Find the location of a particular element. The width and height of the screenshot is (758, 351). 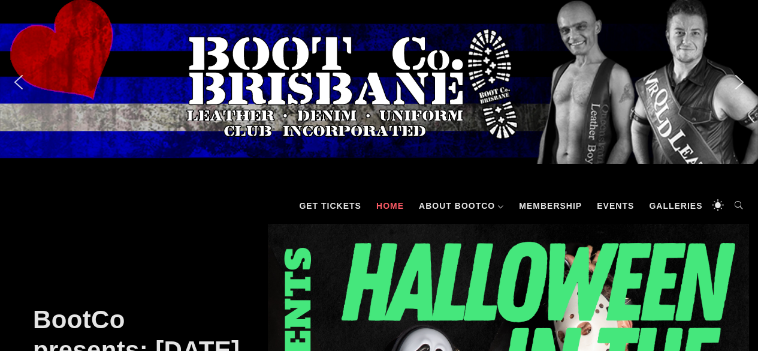

div: previous arrow is located at coordinates (19, 82).